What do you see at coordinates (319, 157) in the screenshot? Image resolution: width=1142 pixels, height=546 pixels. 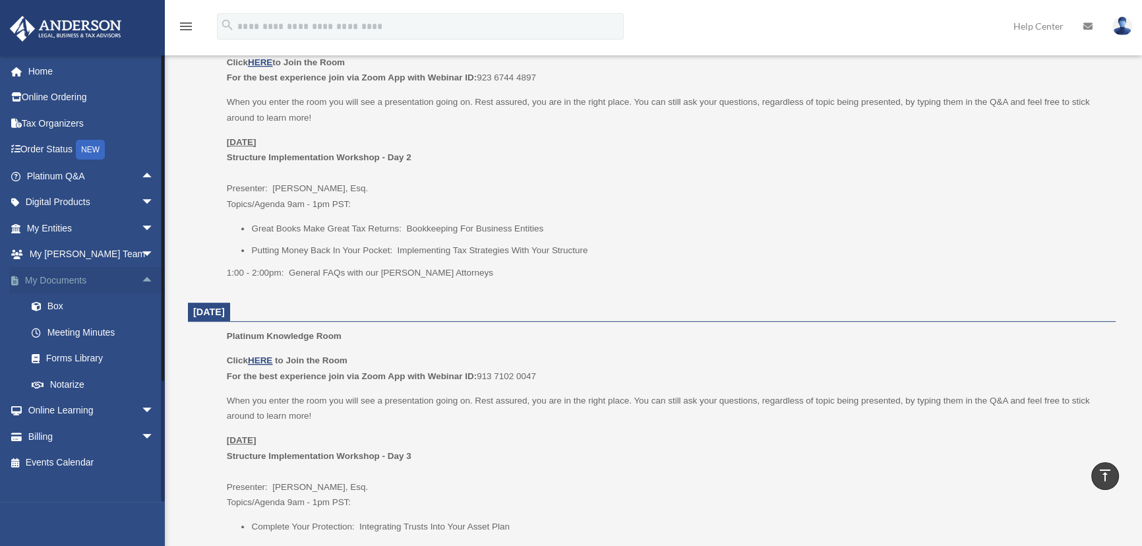 I see `b: Structure Implementation Workshop - Day 2` at bounding box center [319, 157].